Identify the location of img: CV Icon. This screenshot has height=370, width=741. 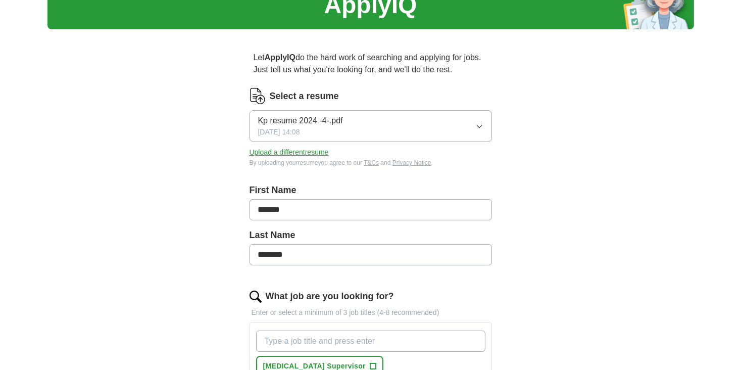
(258, 96).